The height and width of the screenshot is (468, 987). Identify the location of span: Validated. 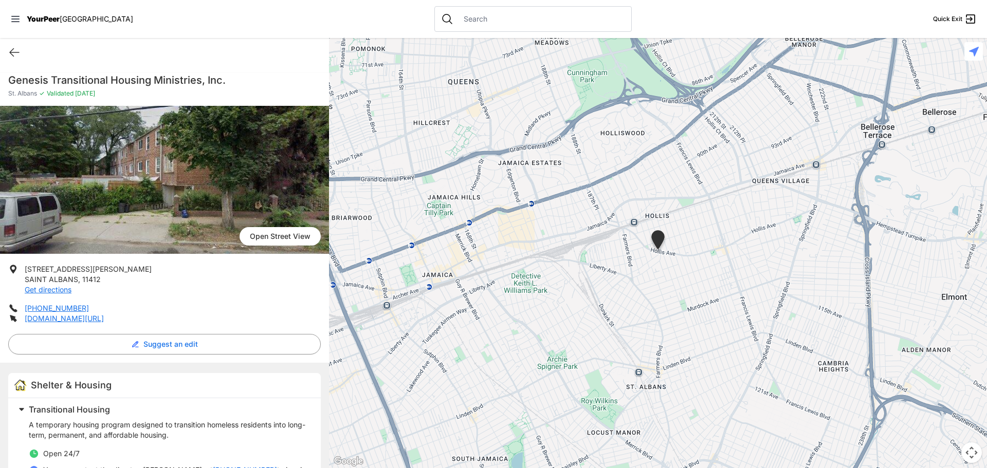
(60, 93).